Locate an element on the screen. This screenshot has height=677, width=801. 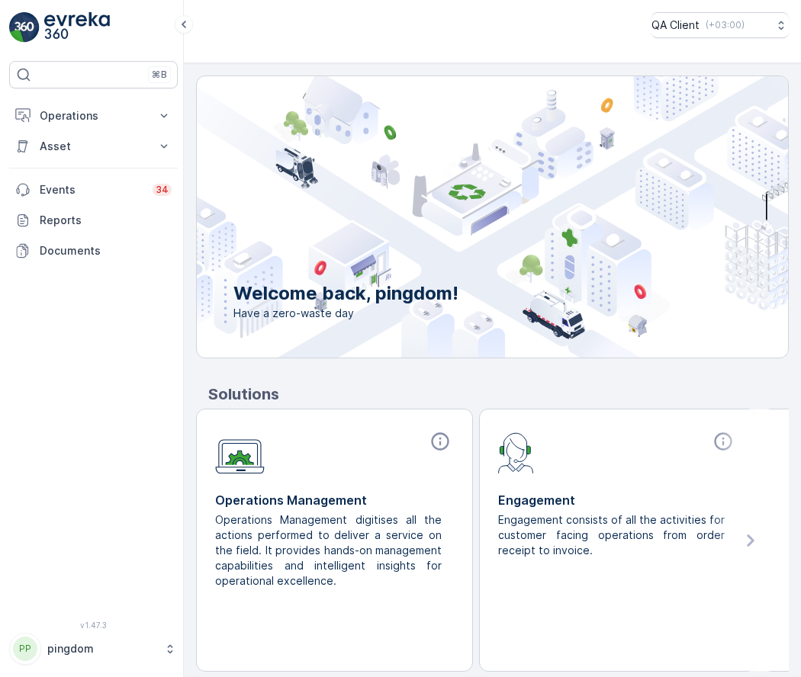
button: QA Client(+03:00) is located at coordinates (720, 25).